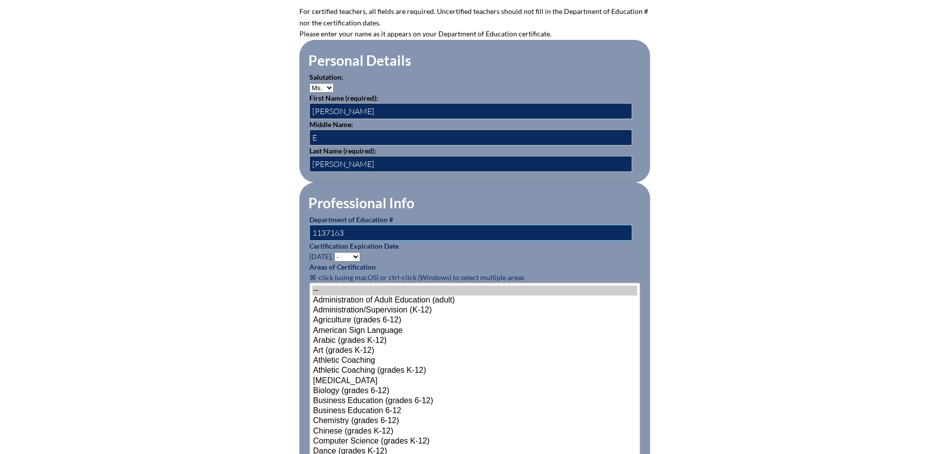 The height and width of the screenshot is (454, 949). What do you see at coordinates (475, 421) in the screenshot?
I see `option: Chemistry (grades 6-12)` at bounding box center [475, 421].